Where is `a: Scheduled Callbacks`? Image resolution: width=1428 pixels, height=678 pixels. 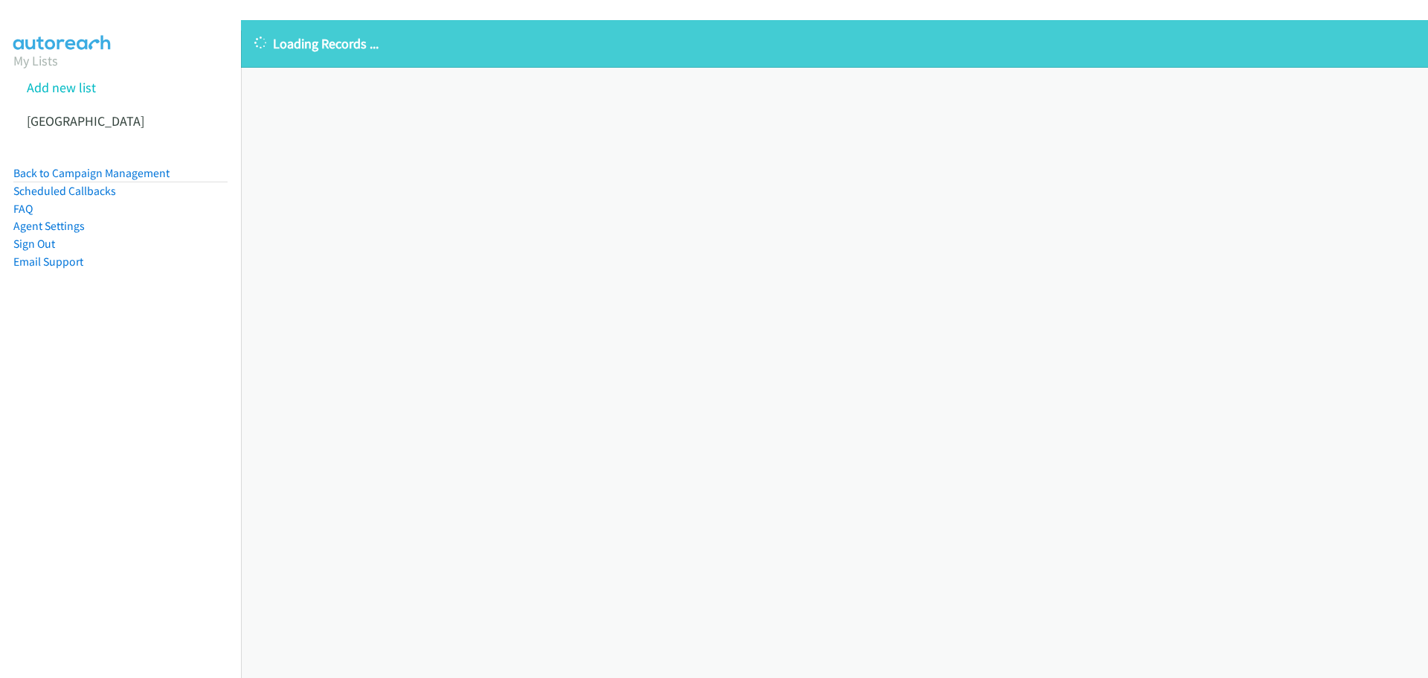
a: Scheduled Callbacks is located at coordinates (65, 190).